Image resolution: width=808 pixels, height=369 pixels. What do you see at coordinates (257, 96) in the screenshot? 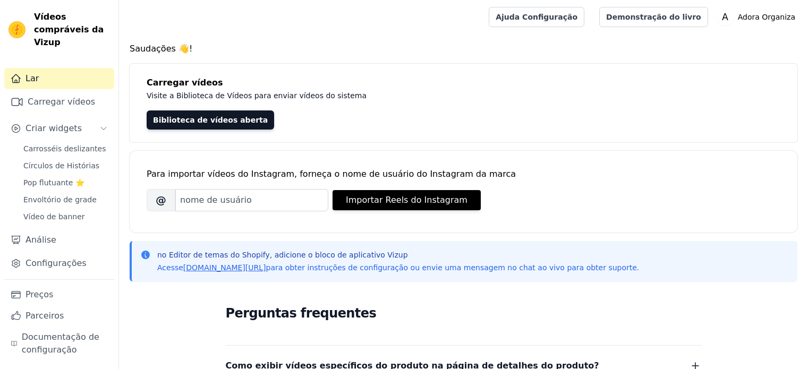
I see `font: Visite a Biblioteca de Vídeos para enviar vídeos do sistema` at bounding box center [257, 96].